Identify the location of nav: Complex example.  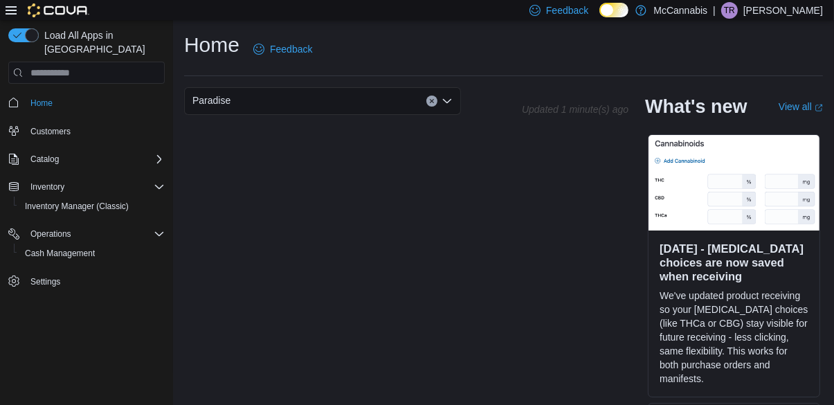
(87, 207).